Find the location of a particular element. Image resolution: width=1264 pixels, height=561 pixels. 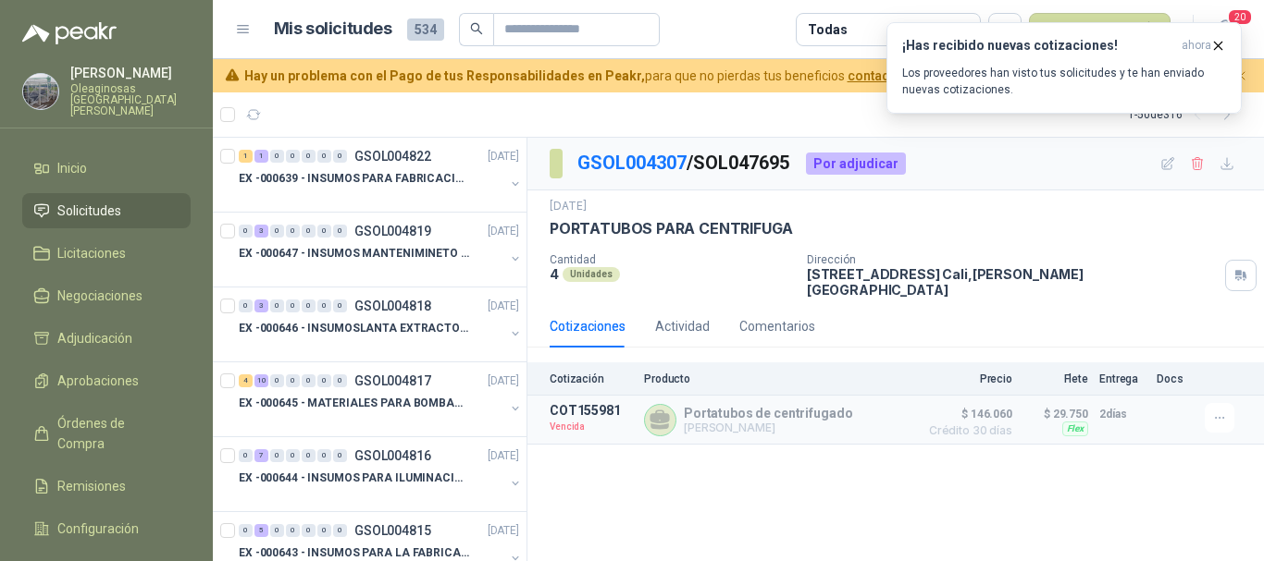

span: 534 is located at coordinates (426, 30).